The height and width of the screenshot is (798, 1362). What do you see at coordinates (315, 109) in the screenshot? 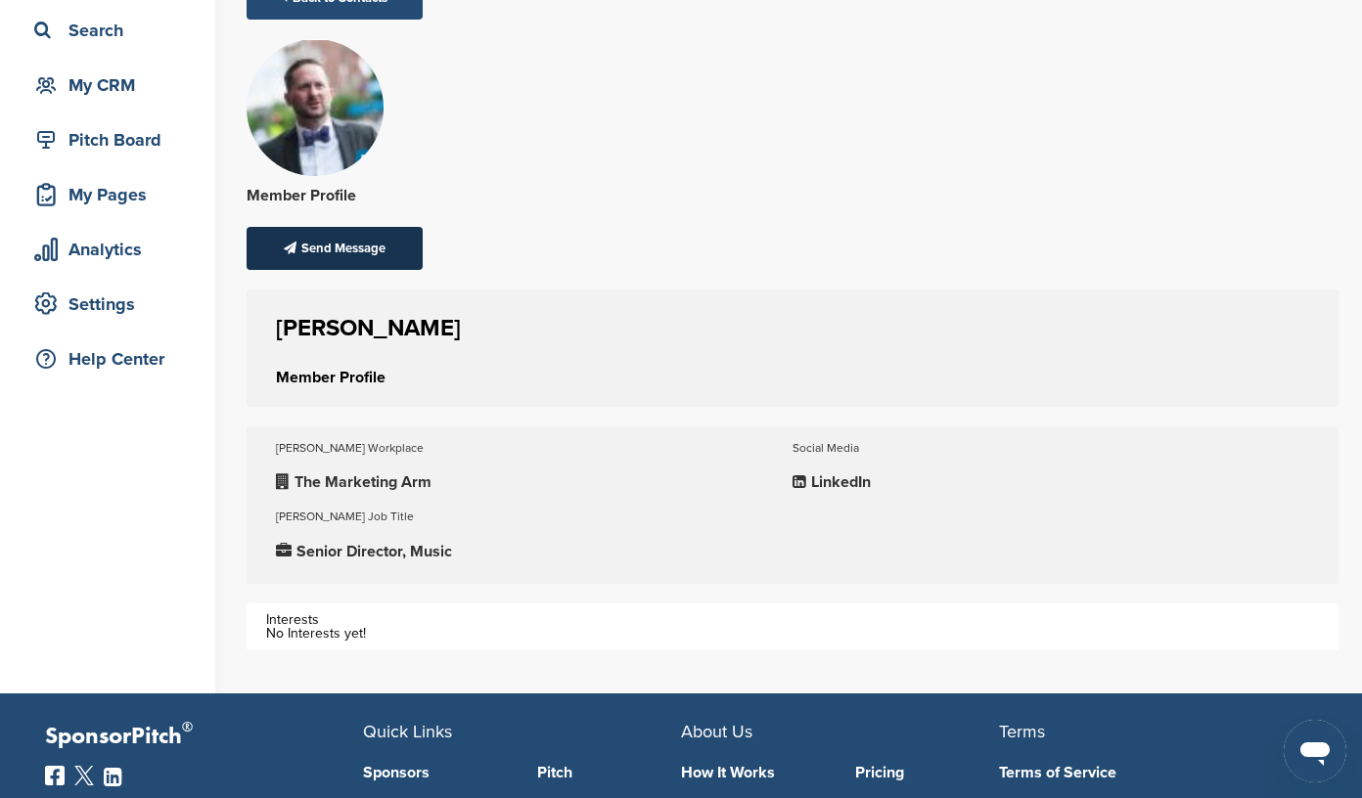
I see `img: 0 mbkvky8 lxkr1adwf9yqumt 6xgs1otem vtef 5gbr1atwo5yvwsg h7bbzxdko5 vujtto4eukvekkqtwue8y74evkvle...` at bounding box center [315, 109].